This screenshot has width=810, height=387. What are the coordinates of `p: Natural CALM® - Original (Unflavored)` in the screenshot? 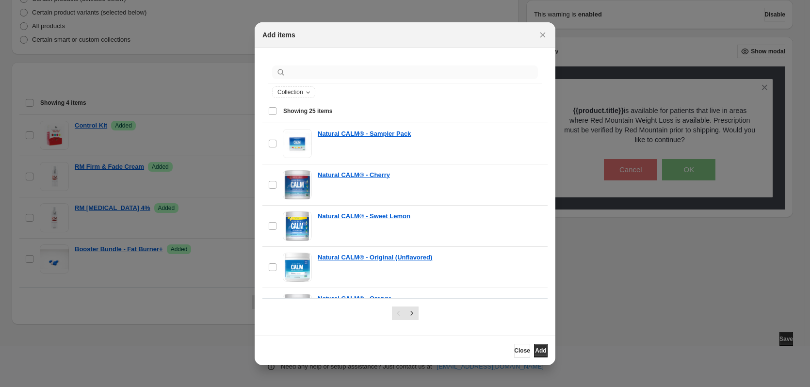 It's located at (375, 257).